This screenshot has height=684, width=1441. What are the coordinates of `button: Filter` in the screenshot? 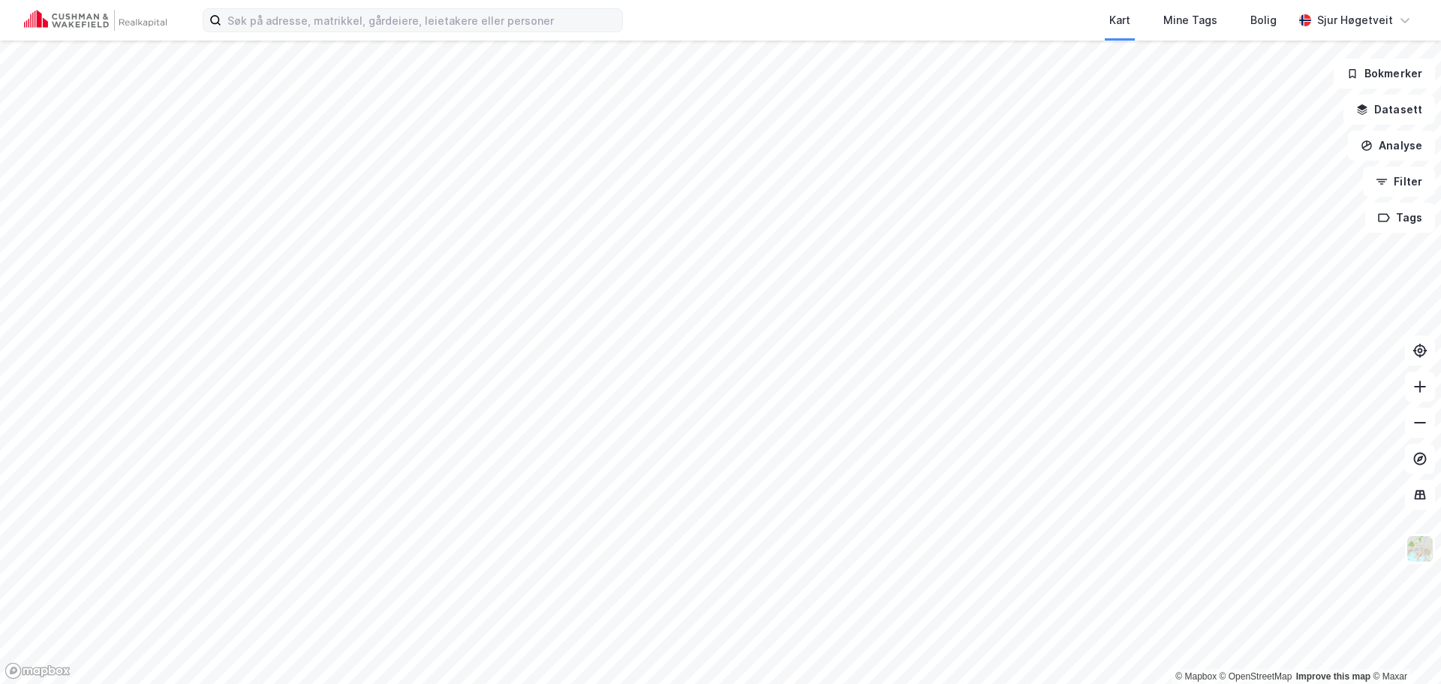 It's located at (1399, 182).